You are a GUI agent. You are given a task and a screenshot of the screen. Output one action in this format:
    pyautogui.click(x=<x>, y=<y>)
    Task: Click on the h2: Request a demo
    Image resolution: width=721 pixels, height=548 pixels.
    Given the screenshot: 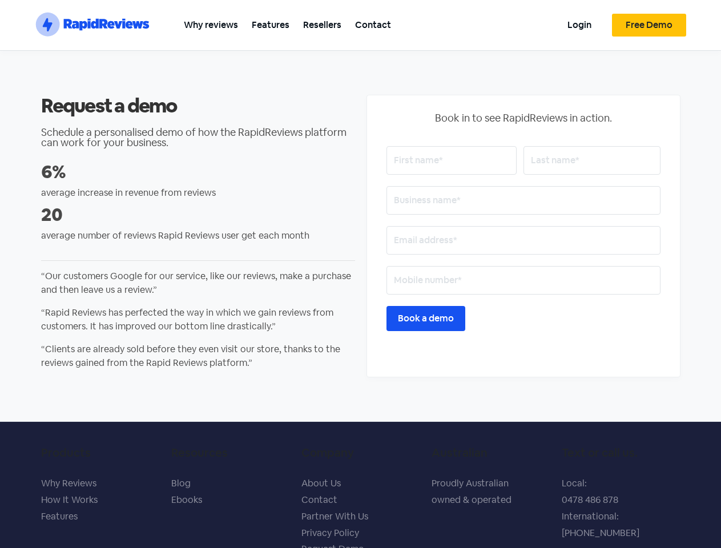 What is the action you would take?
    pyautogui.click(x=198, y=106)
    